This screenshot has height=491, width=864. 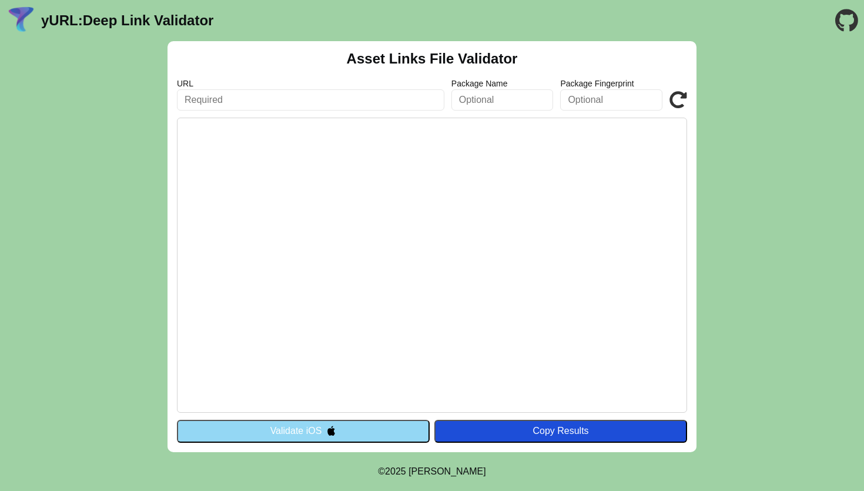 What do you see at coordinates (561, 431) in the screenshot?
I see `div: Copy Results` at bounding box center [561, 431].